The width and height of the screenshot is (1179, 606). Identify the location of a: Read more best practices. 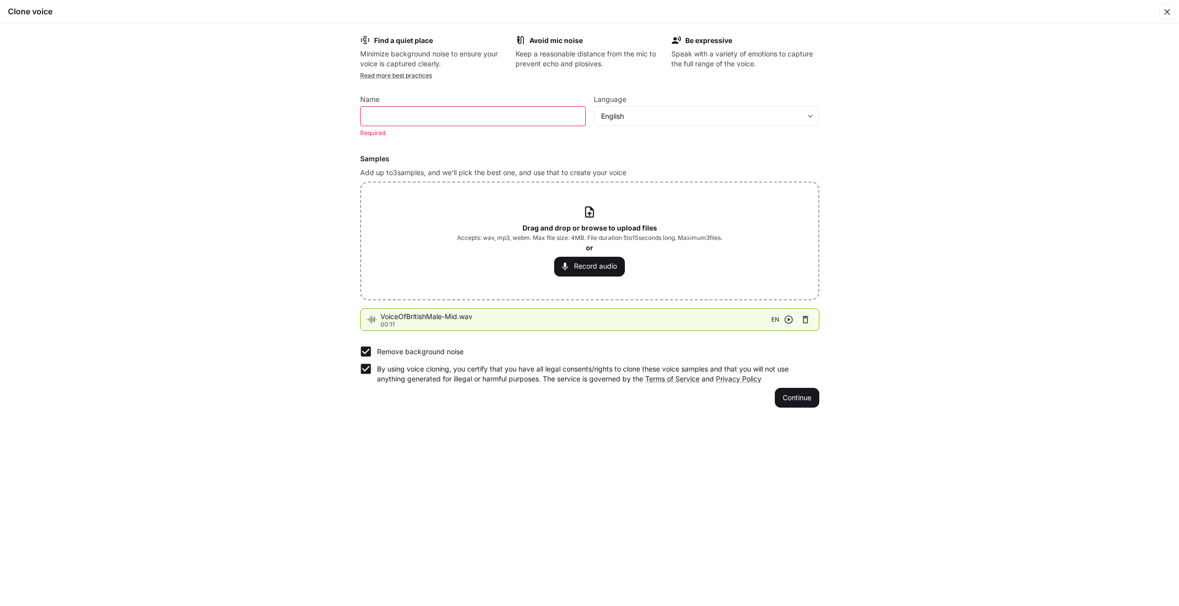
(396, 75).